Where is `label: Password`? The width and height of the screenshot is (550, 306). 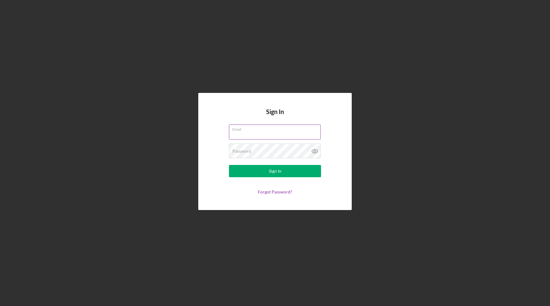 label: Password is located at coordinates (241, 151).